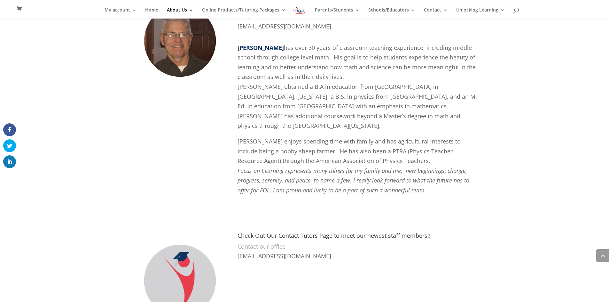 The height and width of the screenshot is (302, 609). What do you see at coordinates (337, 13) in the screenshot?
I see `a: Parents/Students` at bounding box center [337, 13].